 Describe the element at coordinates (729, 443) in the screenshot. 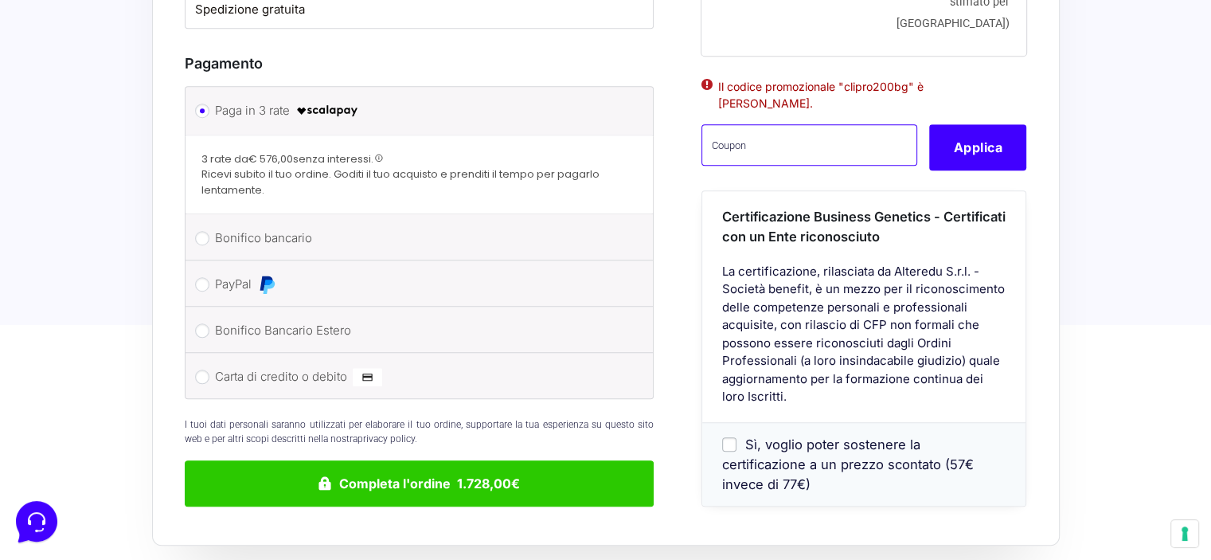

I see `input: Sì, voglio poter sostenere la certificazione a un prezzo scontato (57€ invece di 77€)` at that location.